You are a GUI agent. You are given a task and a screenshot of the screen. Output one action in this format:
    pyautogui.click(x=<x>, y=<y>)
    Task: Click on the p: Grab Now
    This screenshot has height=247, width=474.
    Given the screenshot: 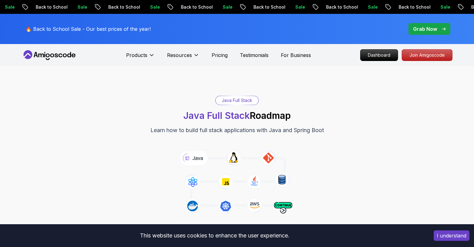 What is the action you would take?
    pyautogui.click(x=425, y=29)
    